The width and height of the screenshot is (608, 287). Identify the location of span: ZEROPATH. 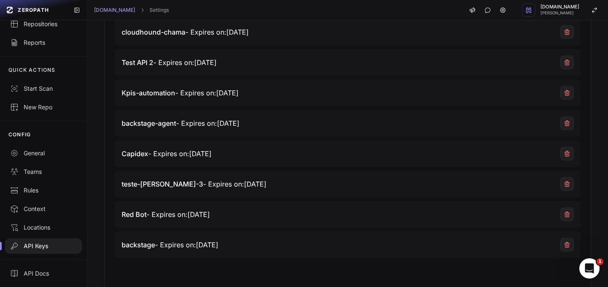
(33, 10).